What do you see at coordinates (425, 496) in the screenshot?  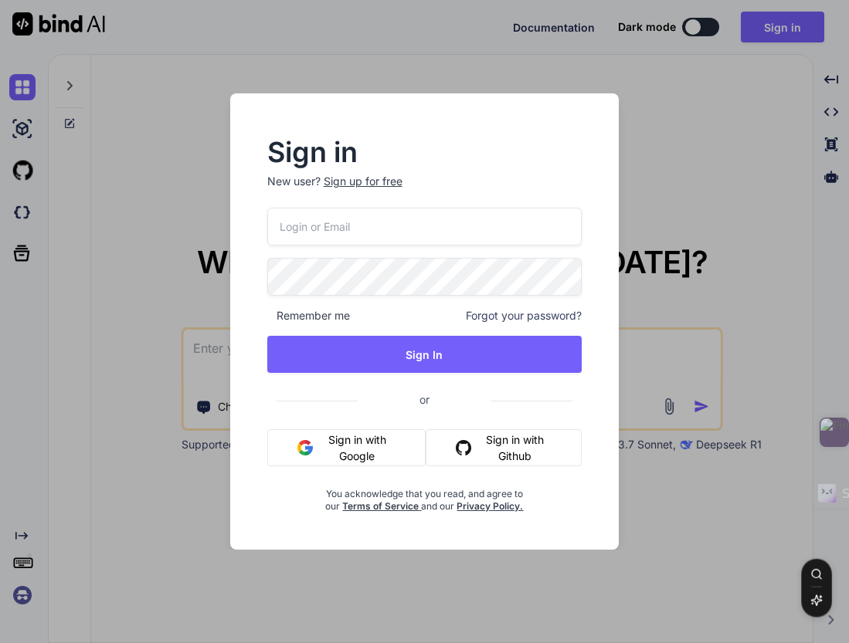 I see `div: You acknowledge that you read, and agree to our and our` at bounding box center [425, 496].